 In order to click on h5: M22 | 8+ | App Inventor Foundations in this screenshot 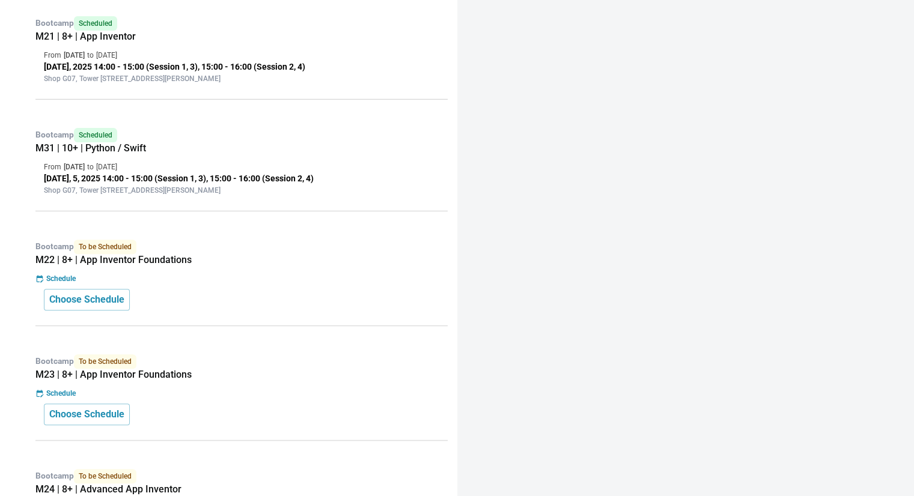, I will do `click(241, 260)`.